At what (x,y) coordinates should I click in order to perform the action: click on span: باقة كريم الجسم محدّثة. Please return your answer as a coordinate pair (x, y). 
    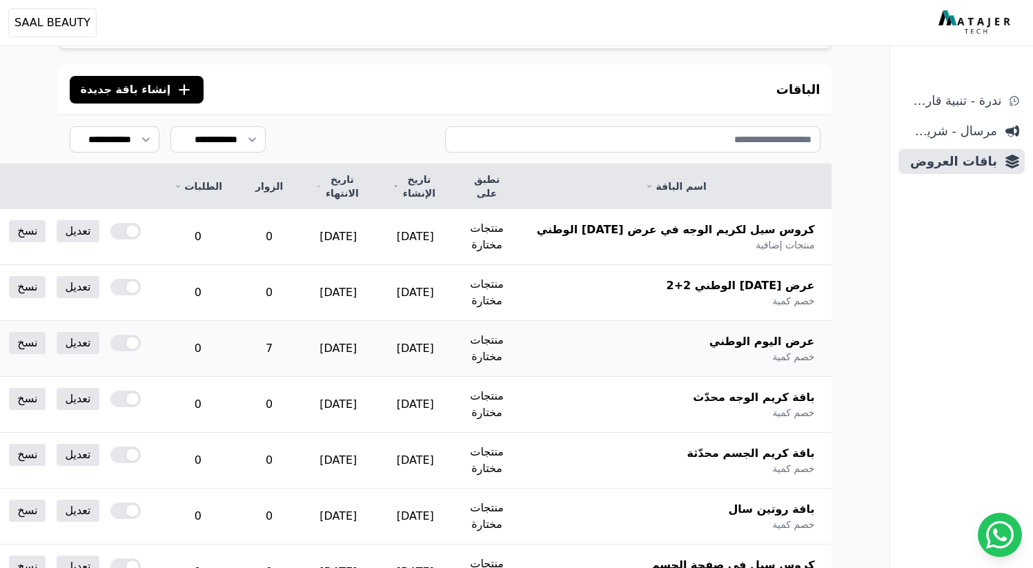
    Looking at the image, I should click on (751, 453).